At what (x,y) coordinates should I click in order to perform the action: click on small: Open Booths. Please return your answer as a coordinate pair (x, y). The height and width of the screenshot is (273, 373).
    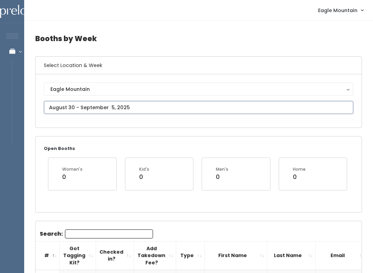
    Looking at the image, I should click on (59, 148).